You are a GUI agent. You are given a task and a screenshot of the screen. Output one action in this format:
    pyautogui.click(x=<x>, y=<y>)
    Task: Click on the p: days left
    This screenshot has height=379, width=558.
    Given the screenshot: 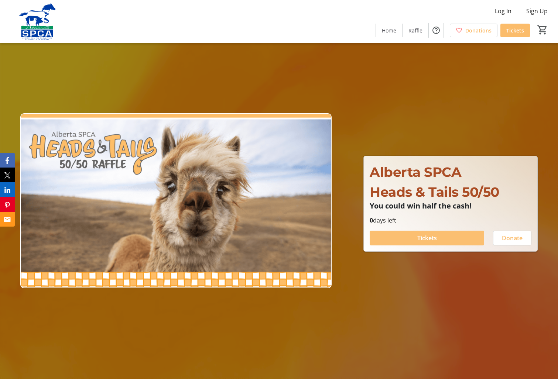 What is the action you would take?
    pyautogui.click(x=451, y=221)
    